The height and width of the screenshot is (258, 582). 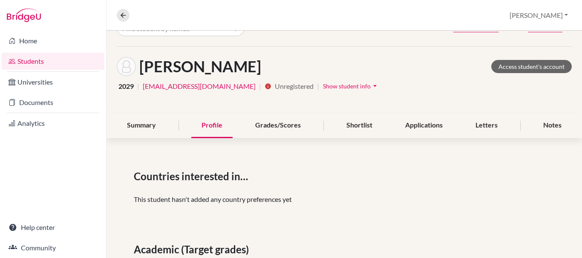 I want to click on div: Letters, so click(x=486, y=126).